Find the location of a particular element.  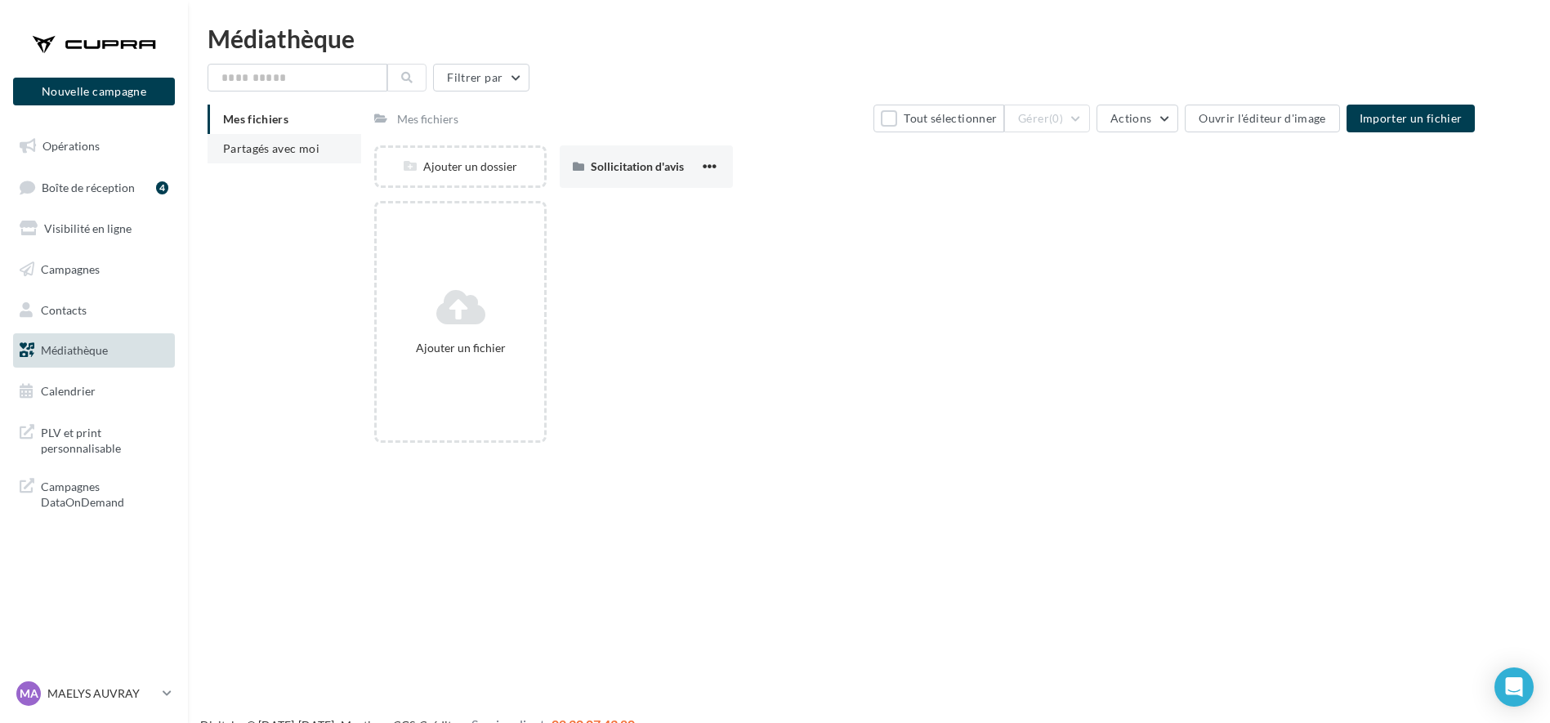

span: (0) is located at coordinates (1055, 118).